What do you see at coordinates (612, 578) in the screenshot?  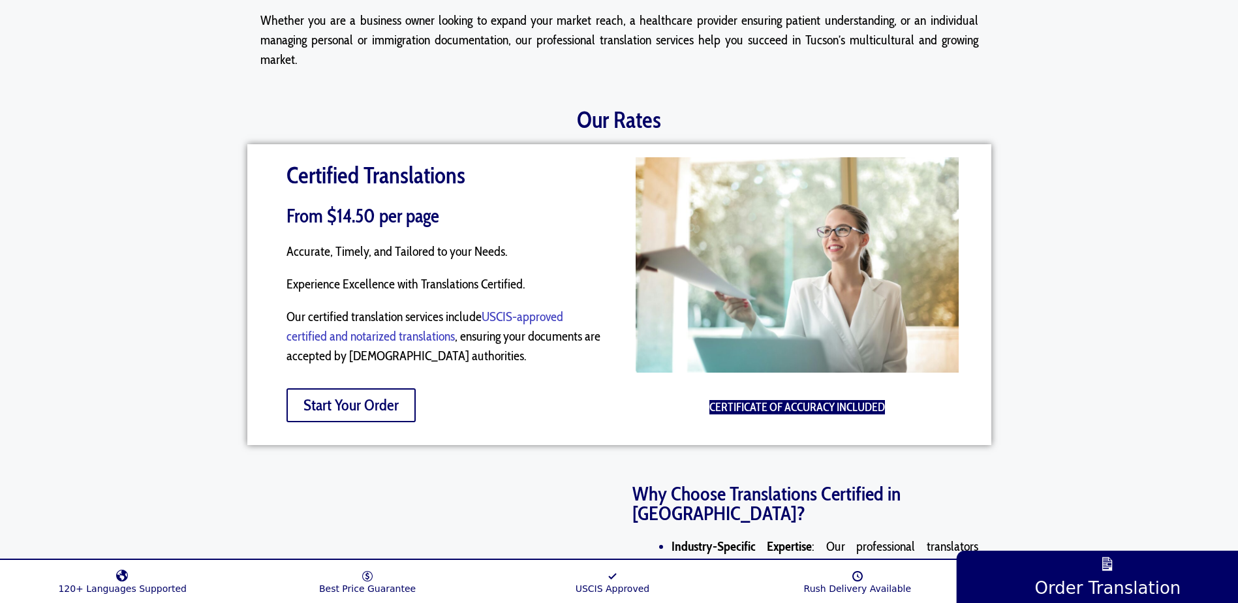 I see `a: USCIS Approved` at bounding box center [612, 578].